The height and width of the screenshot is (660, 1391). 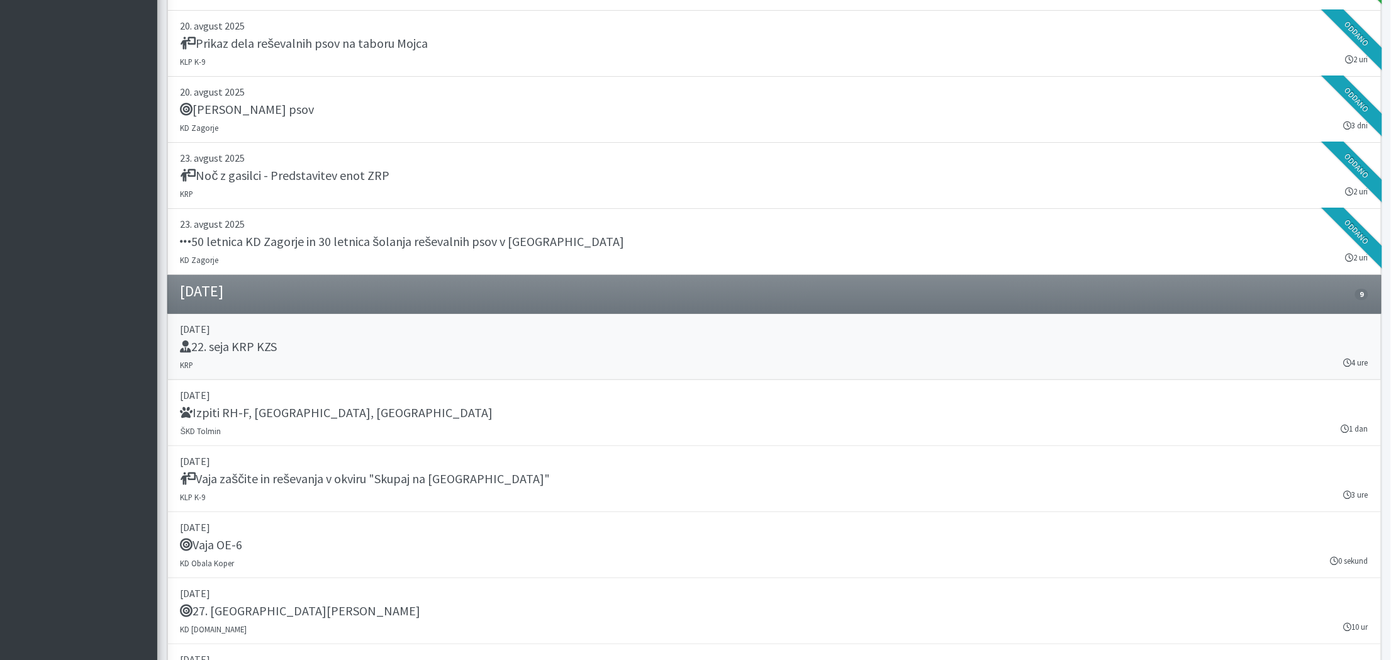 What do you see at coordinates (1362, 294) in the screenshot?
I see `span: 9` at bounding box center [1362, 294].